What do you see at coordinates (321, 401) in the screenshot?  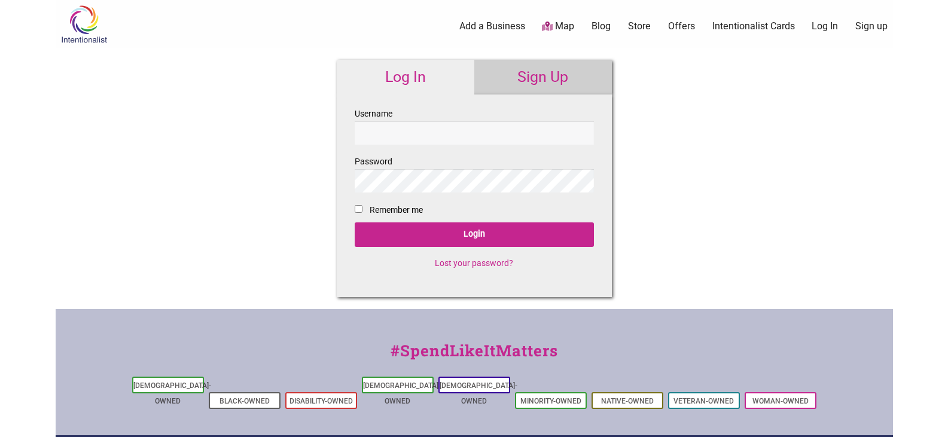 I see `a: Disability-Owned` at bounding box center [321, 401].